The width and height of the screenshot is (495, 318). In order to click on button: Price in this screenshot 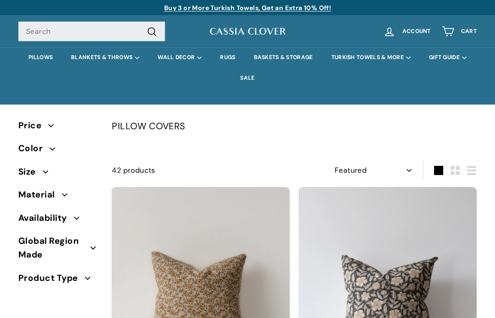, I will do `click(58, 128)`.